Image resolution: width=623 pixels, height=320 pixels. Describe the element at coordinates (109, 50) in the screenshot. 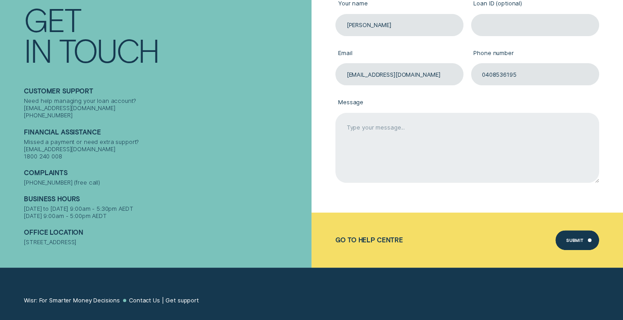

I see `div: Touch` at that location.